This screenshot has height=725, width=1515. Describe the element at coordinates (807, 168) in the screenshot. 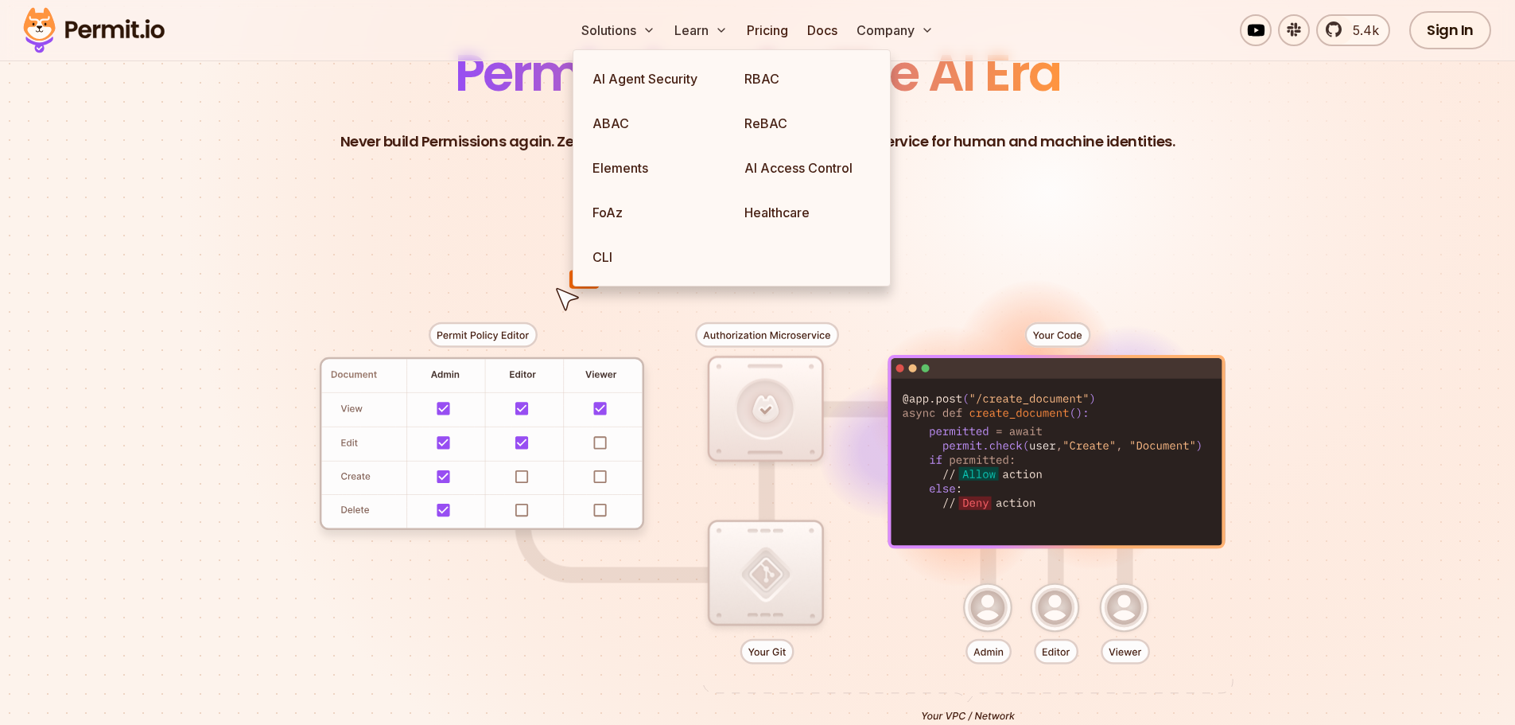

I see `a: AI Access Control` at that location.